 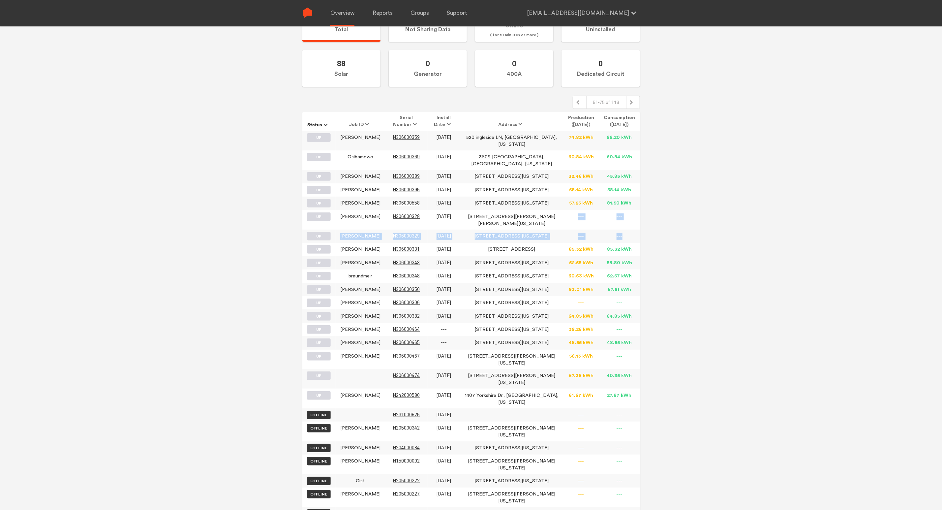 I want to click on th: Address, so click(x=511, y=121).